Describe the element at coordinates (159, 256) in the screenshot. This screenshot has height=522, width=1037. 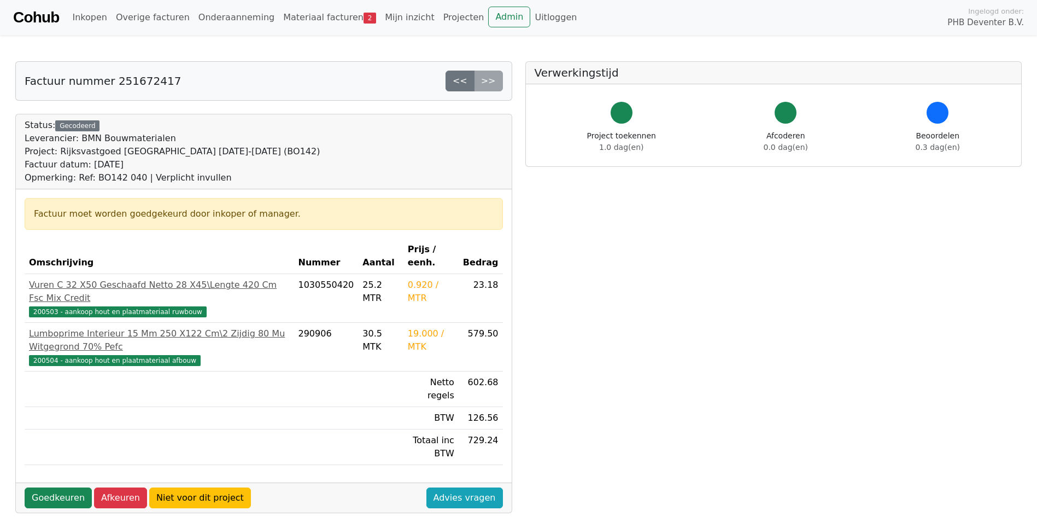
I see `th: Omschrijving` at that location.